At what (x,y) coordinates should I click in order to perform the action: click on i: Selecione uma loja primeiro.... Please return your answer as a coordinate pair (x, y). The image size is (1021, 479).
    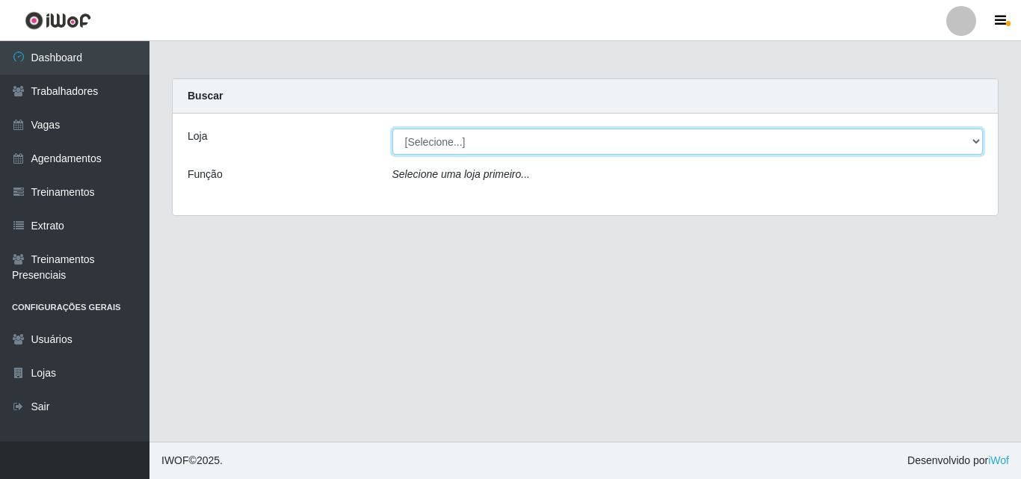
    Looking at the image, I should click on (461, 174).